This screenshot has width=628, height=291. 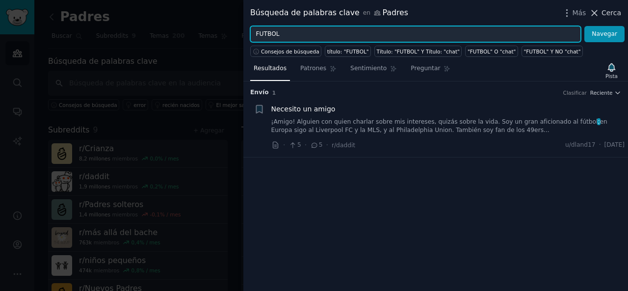 What do you see at coordinates (303, 109) in the screenshot?
I see `a: Necesito un amigo` at bounding box center [303, 109].